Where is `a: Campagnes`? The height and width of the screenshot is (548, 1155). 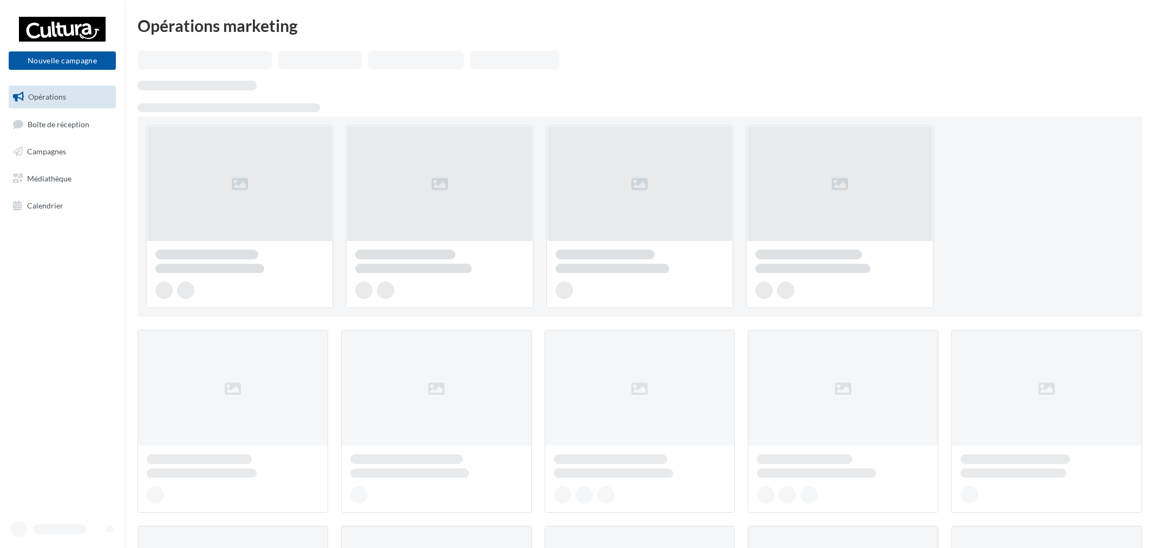 a: Campagnes is located at coordinates (62, 152).